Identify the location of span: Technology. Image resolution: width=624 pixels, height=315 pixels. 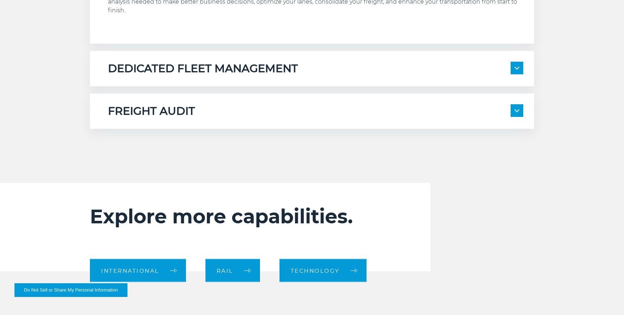
(315, 270).